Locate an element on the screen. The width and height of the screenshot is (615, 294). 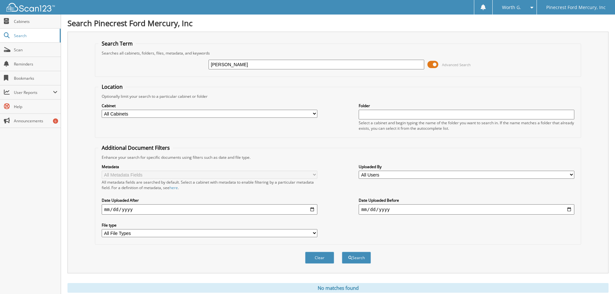
legend: Search Term is located at coordinates (117, 44).